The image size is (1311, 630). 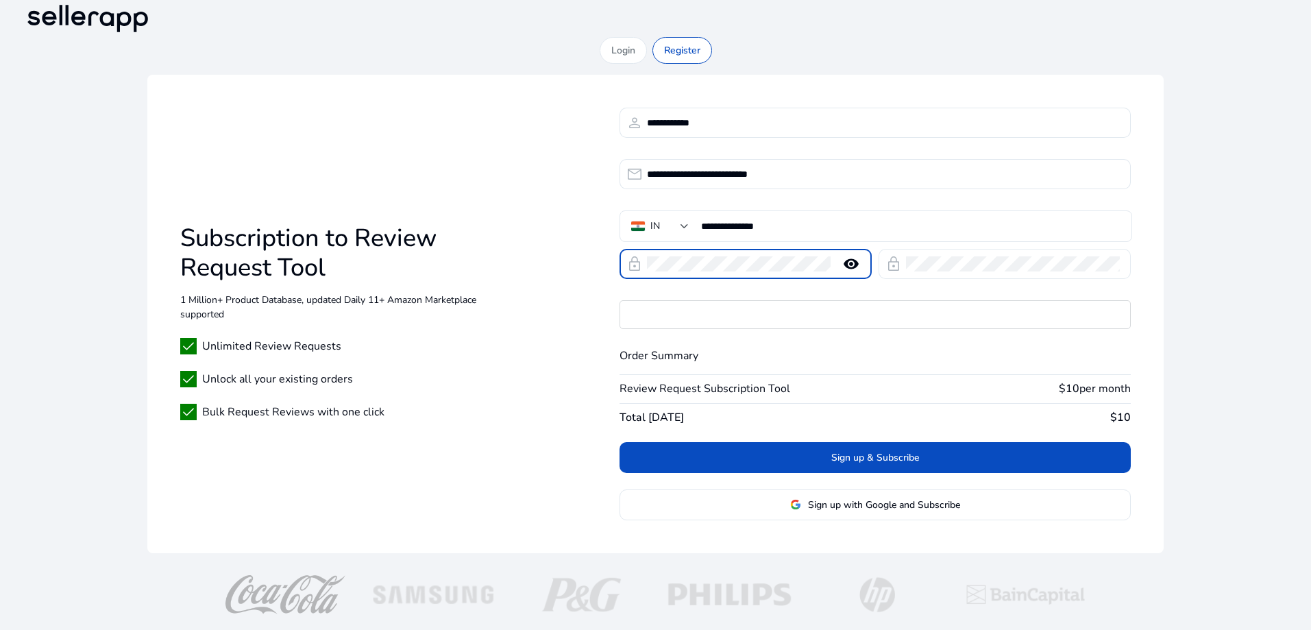 I want to click on mat-icon: remove_red_eye, so click(x=851, y=264).